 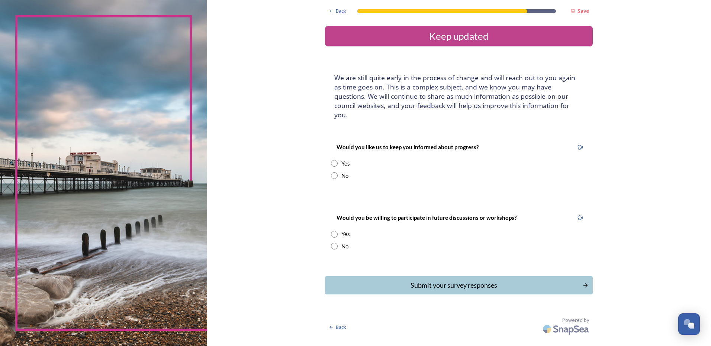 What do you see at coordinates (567, 329) in the screenshot?
I see `img: SnapSea Logo` at bounding box center [567, 329].